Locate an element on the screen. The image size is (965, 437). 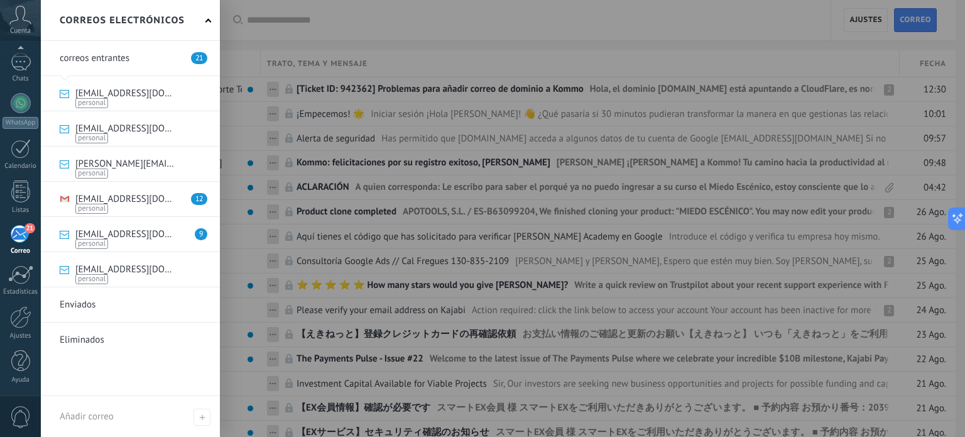
div: Correo is located at coordinates (21, 251).